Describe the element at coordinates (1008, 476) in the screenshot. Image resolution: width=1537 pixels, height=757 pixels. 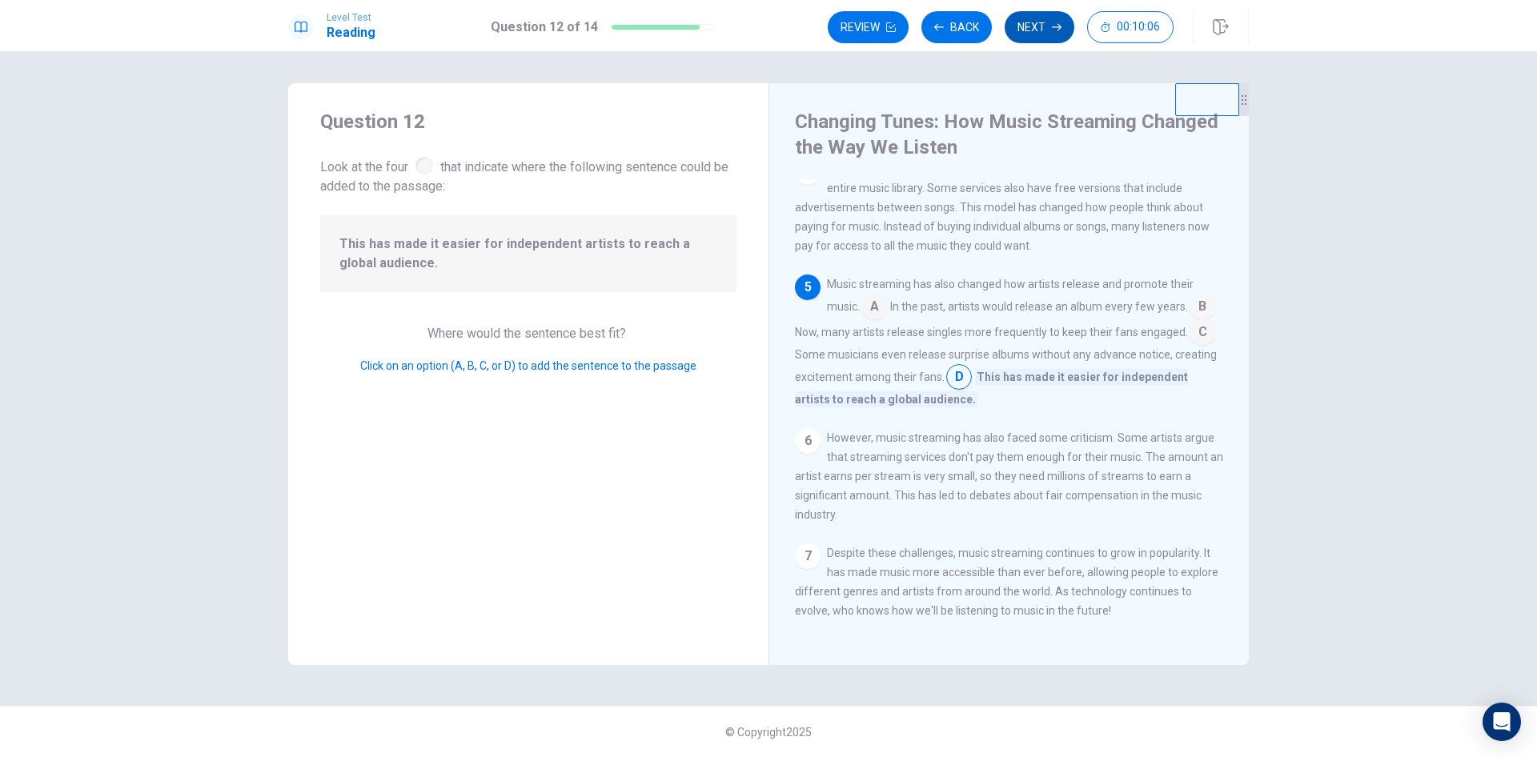
I see `span: However, music streaming has also faced some criticism. Some artists argue that streaming service...` at that location.